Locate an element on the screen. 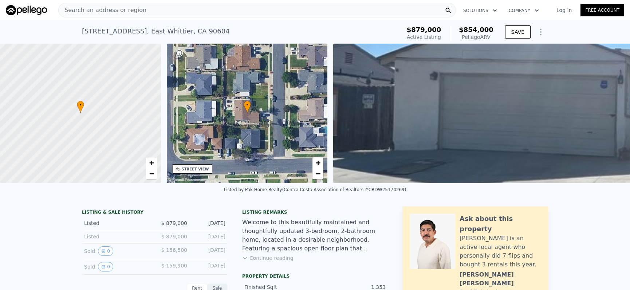 This screenshot has height=290, width=630. button: SAVE is located at coordinates (518, 32).